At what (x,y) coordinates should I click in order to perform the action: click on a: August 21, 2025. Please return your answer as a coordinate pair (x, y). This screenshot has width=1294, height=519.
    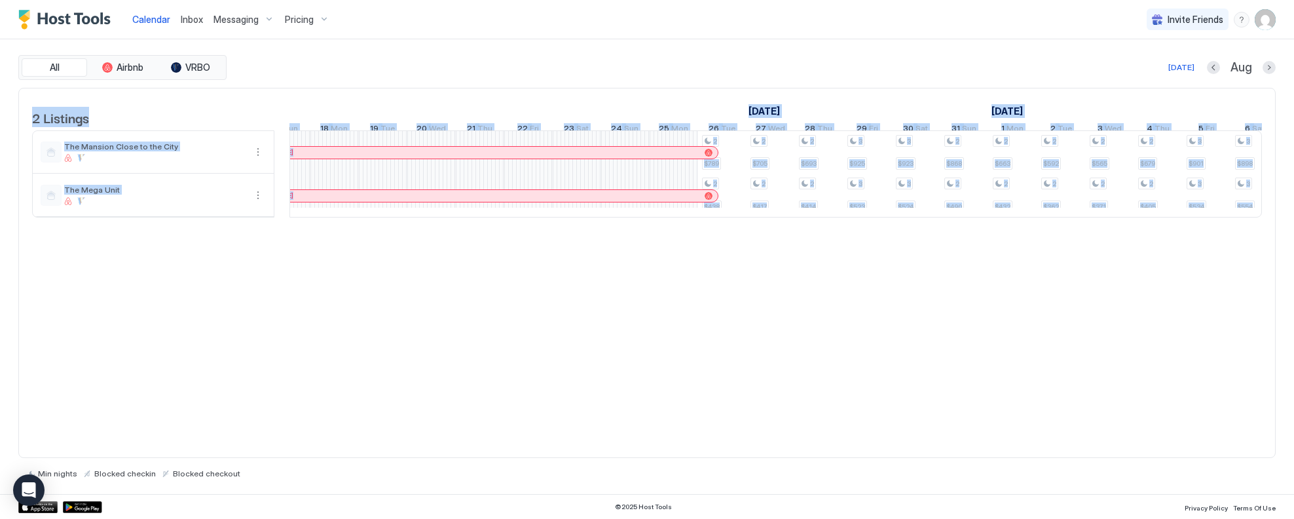
    Looking at the image, I should click on (479, 130).